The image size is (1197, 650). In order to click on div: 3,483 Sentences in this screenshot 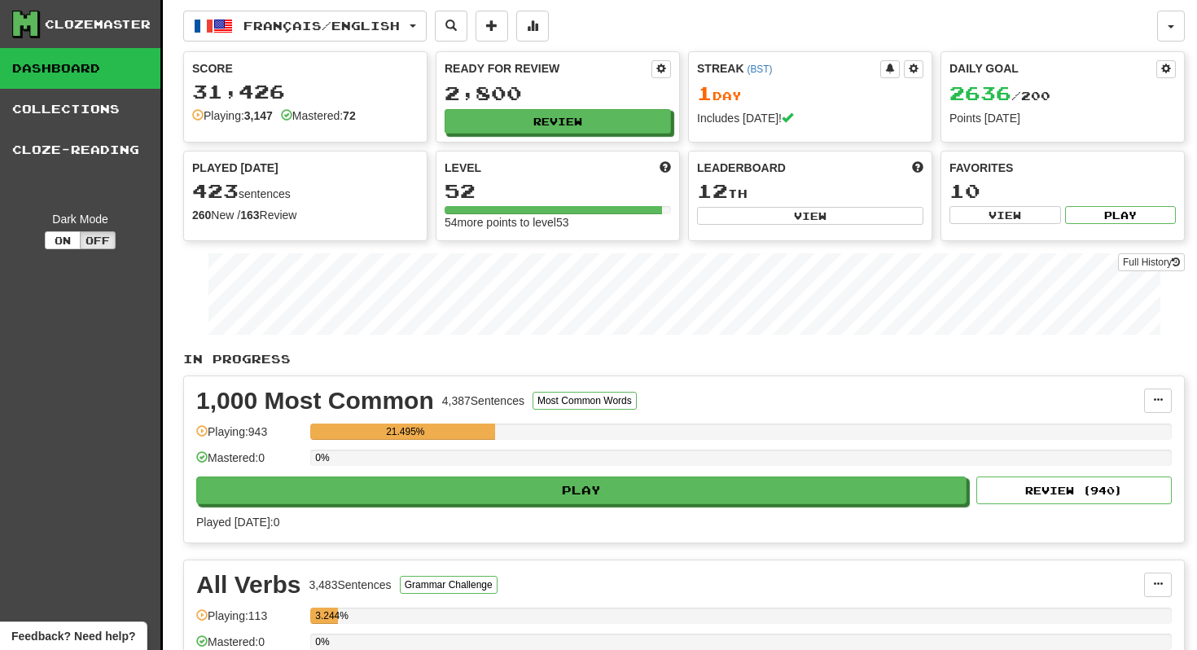, I will do `click(349, 584)`.